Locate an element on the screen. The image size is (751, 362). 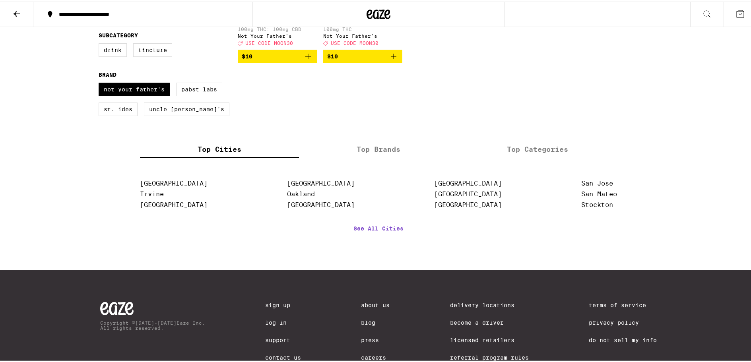
a: Delivery Locations is located at coordinates (489, 304).